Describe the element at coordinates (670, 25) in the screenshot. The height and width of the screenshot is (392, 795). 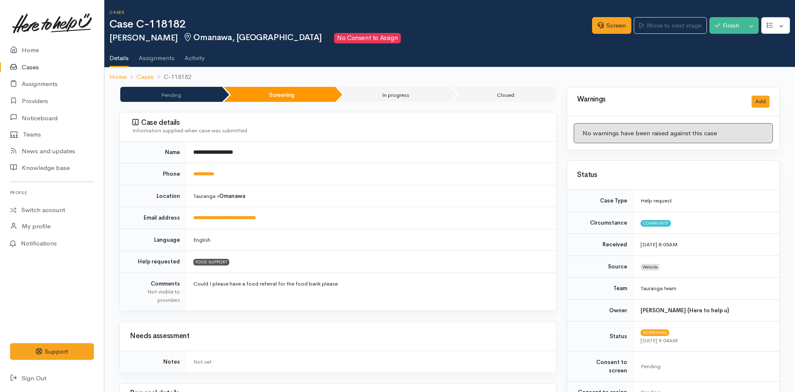
I see `a: Move to next stage` at that location.